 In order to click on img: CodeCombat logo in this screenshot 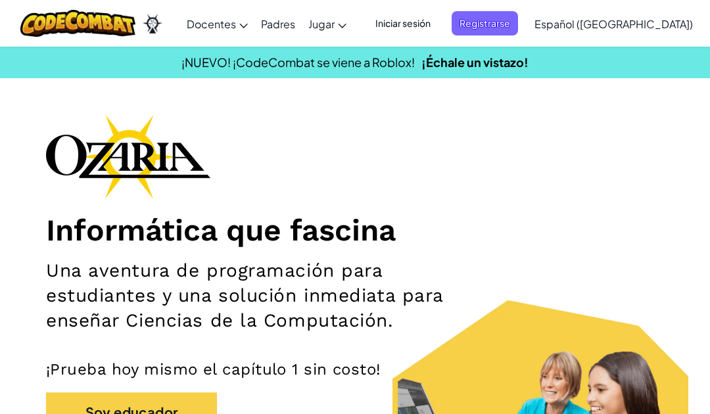, I will do `click(78, 23)`.